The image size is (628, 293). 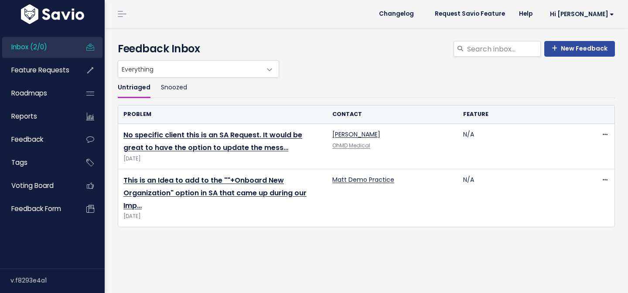 I want to click on input: Search inbox..., so click(x=503, y=49).